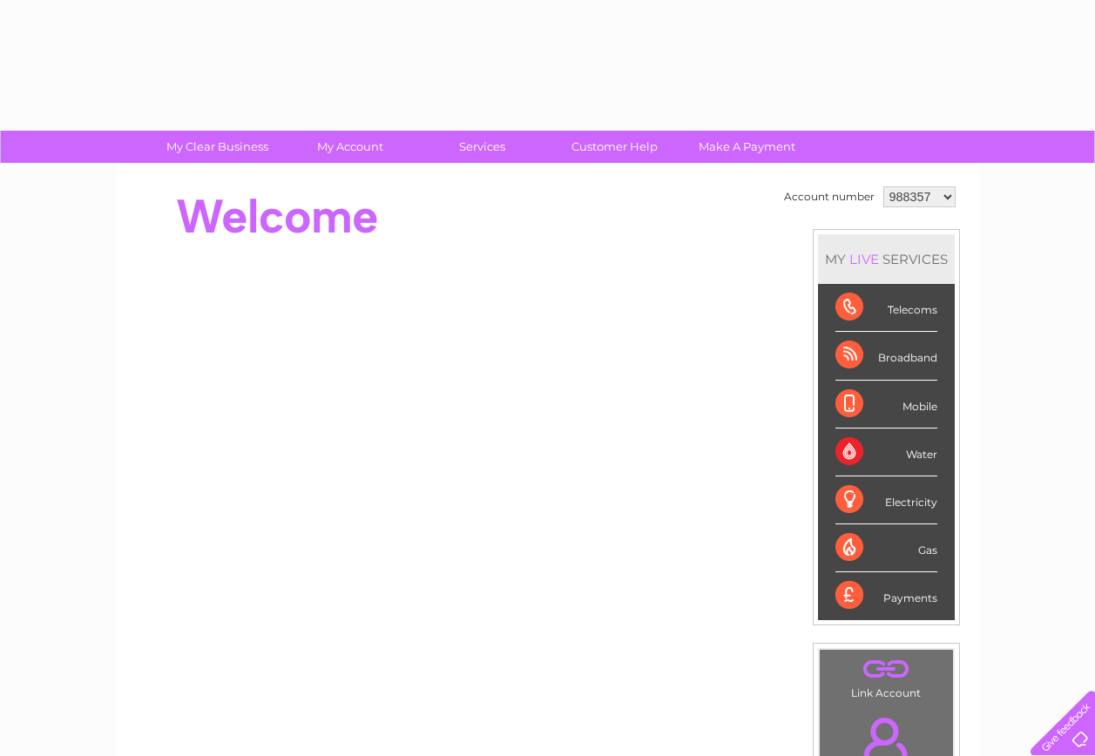 The image size is (1095, 756). What do you see at coordinates (830, 197) in the screenshot?
I see `td: Account number` at bounding box center [830, 197].